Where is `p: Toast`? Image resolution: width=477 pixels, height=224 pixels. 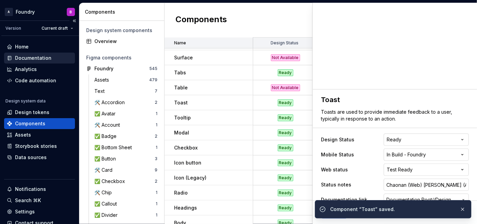 p: Toast is located at coordinates (181, 103).